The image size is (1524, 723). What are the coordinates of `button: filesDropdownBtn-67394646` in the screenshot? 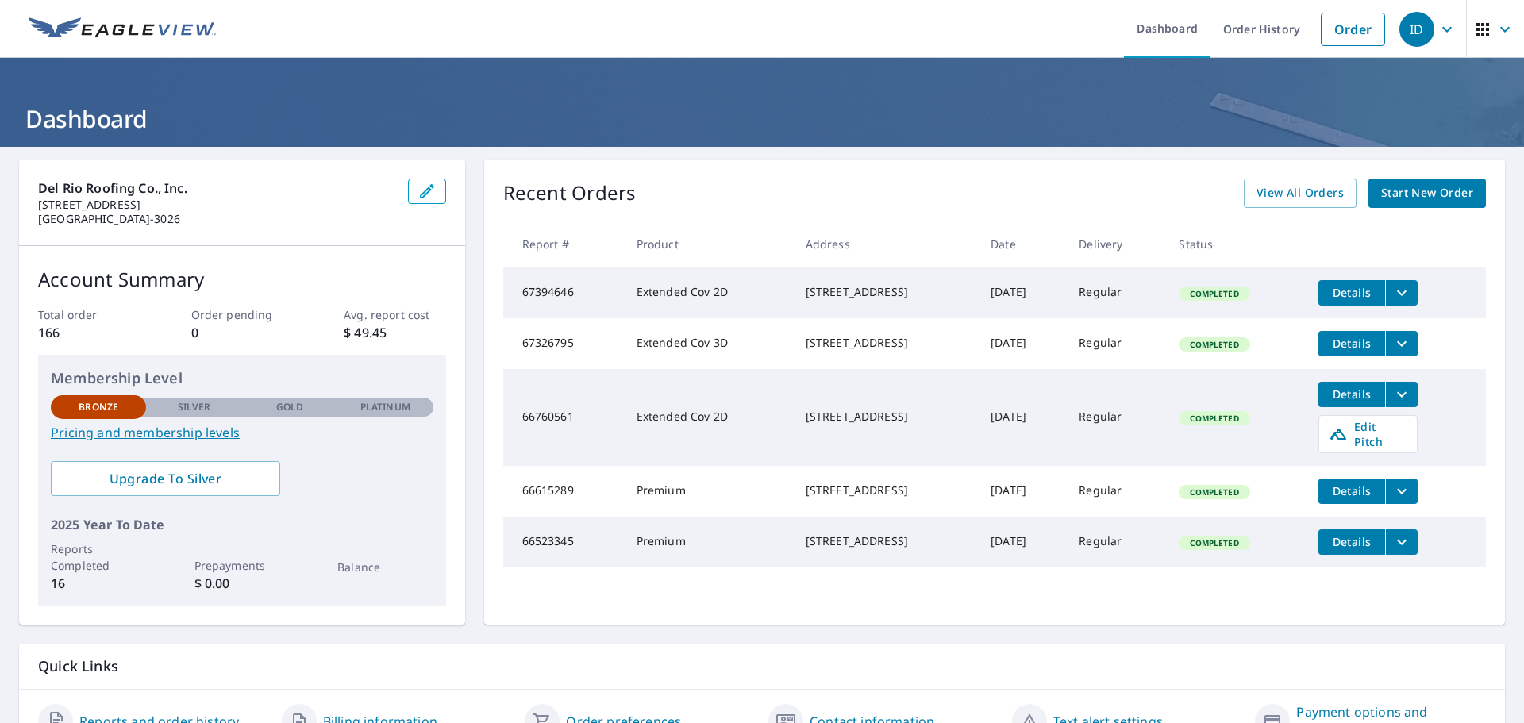 It's located at (1401, 293).